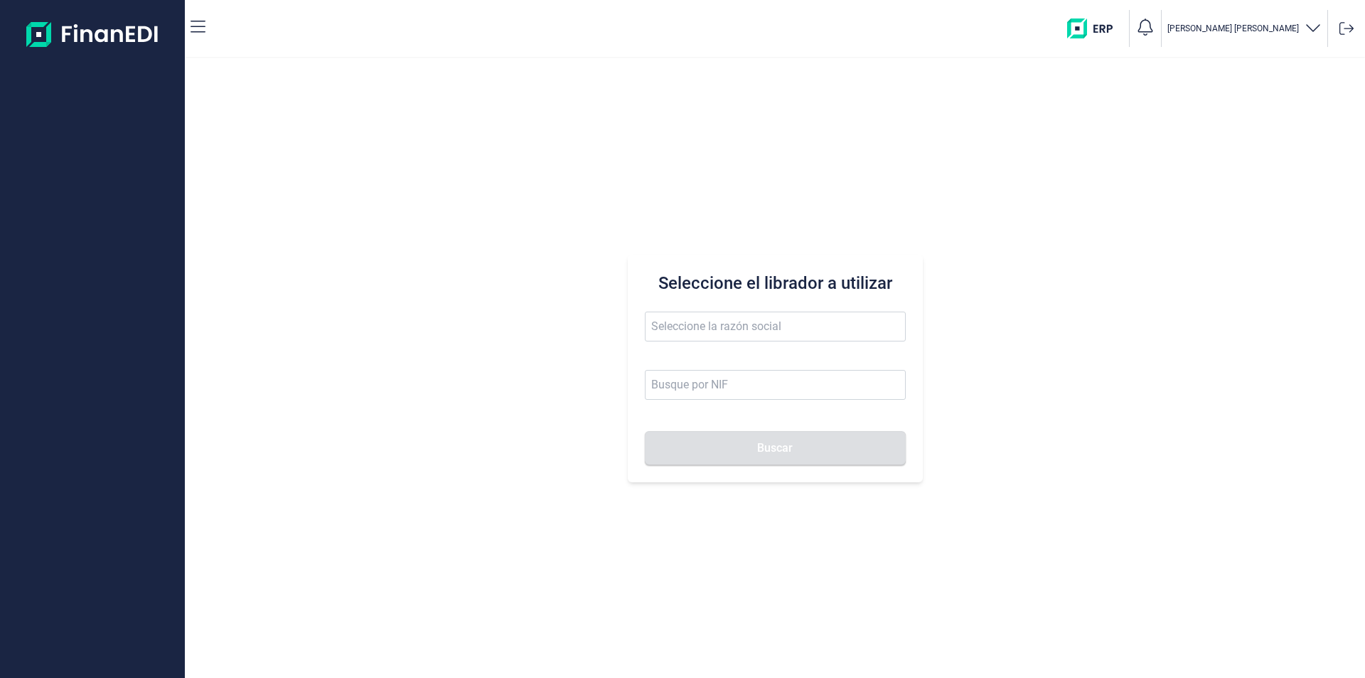  What do you see at coordinates (775, 385) in the screenshot?
I see `input: Busque por NIF` at bounding box center [775, 385].